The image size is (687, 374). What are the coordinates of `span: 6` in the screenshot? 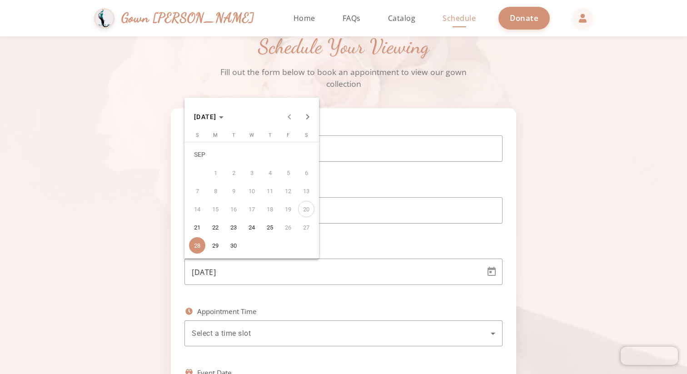 It's located at (306, 173).